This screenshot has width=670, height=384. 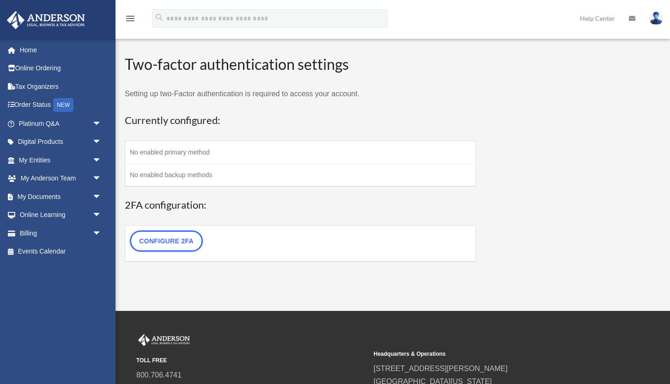 What do you see at coordinates (300, 175) in the screenshot?
I see `td: No enabled backup methods` at bounding box center [300, 175].